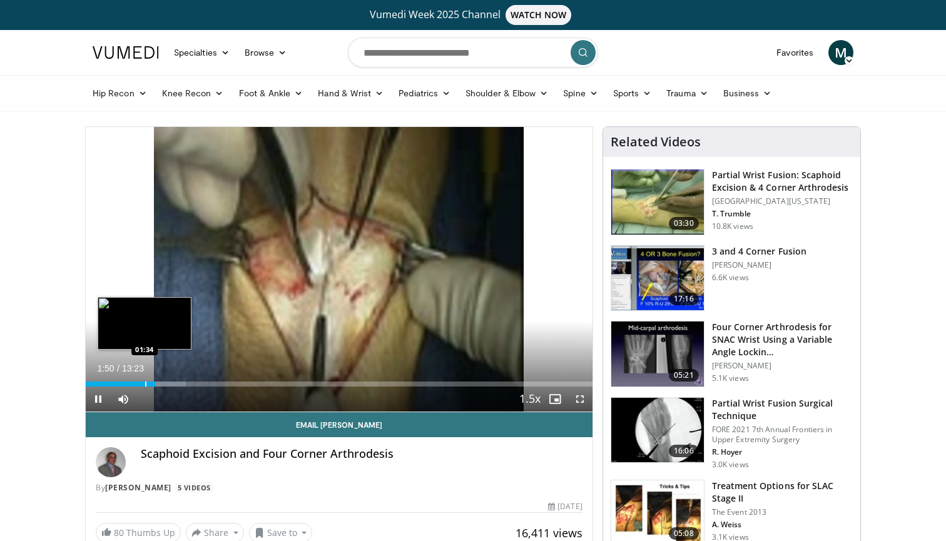 The height and width of the screenshot is (541, 946). What do you see at coordinates (194, 488) in the screenshot?
I see `a: 5 Videos` at bounding box center [194, 488].